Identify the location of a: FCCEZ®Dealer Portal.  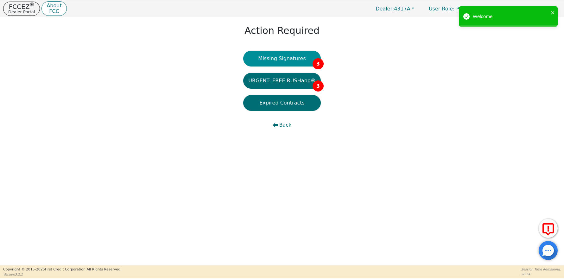
(22, 9).